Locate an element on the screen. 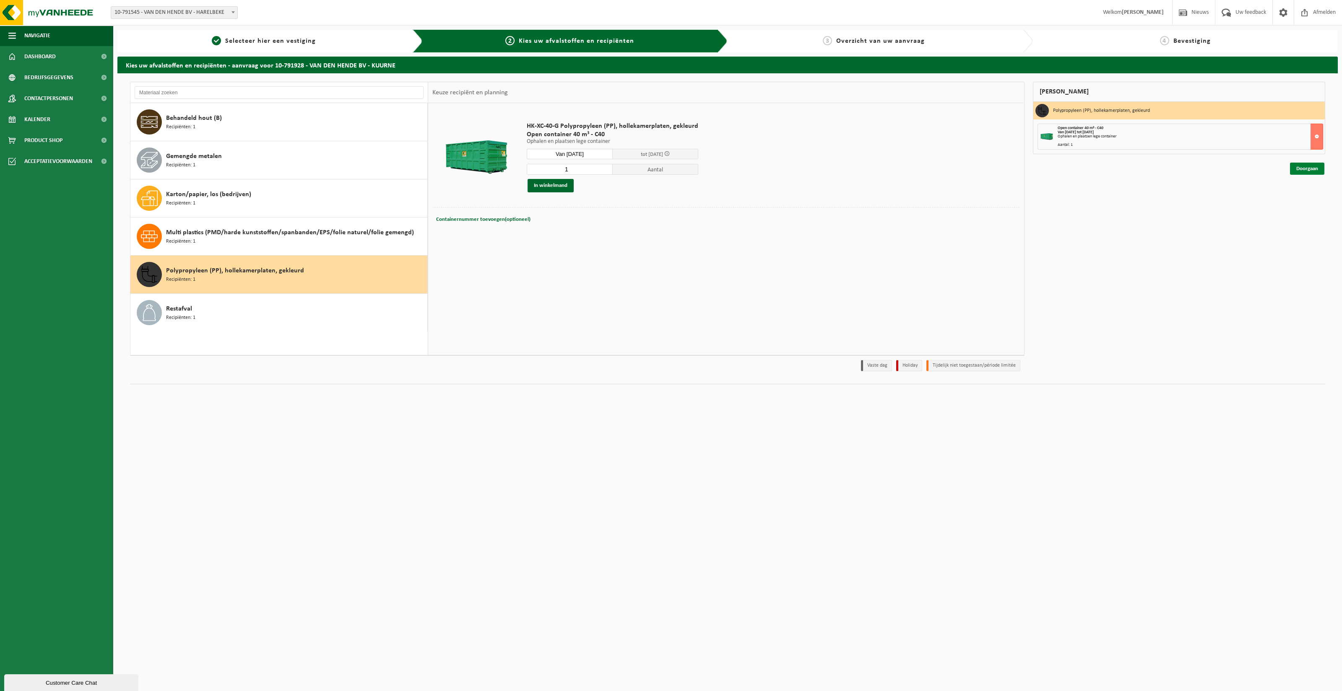 Image resolution: width=1342 pixels, height=691 pixels. span: 2 is located at coordinates (510, 41).